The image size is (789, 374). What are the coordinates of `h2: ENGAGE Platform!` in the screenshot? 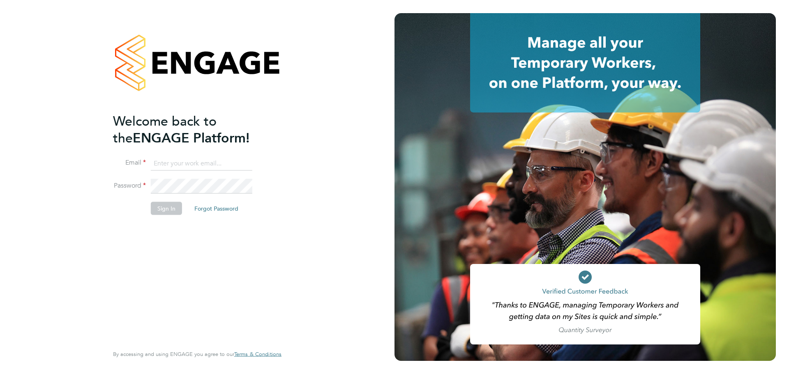 It's located at (193, 129).